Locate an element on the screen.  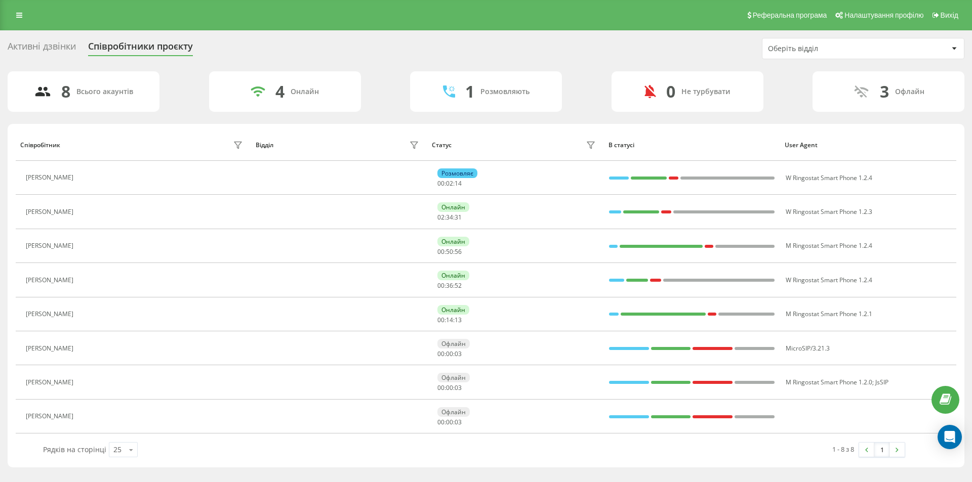
div: 8 is located at coordinates (66, 92).